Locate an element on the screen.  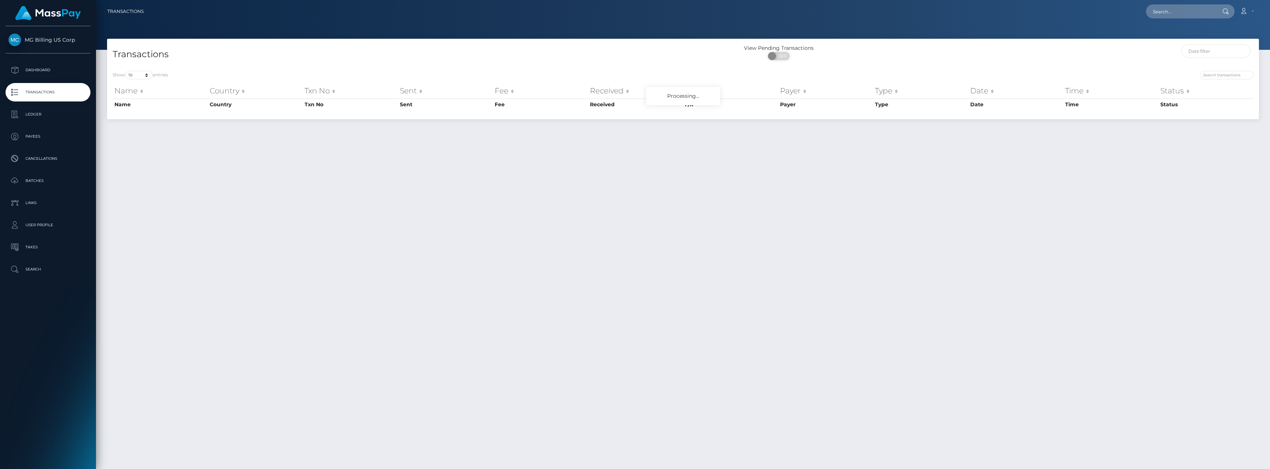
a: Ledger is located at coordinates (48, 114).